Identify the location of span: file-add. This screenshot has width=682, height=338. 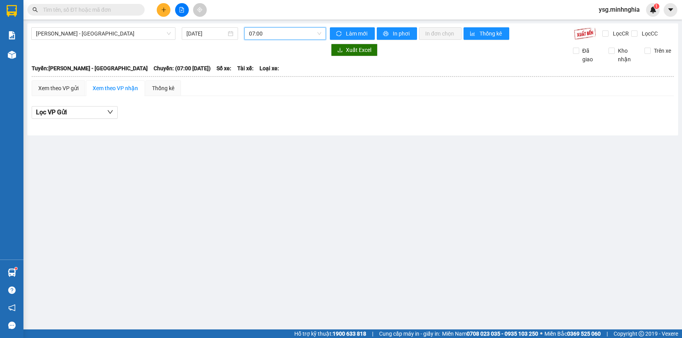
(182, 10).